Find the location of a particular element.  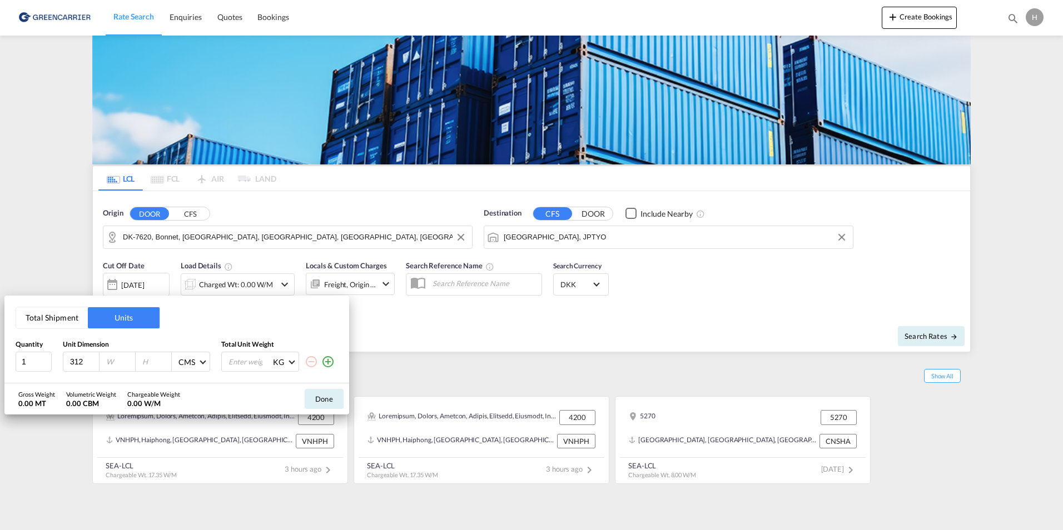

md-icon: icon-plus-circle-outline is located at coordinates (328, 362).